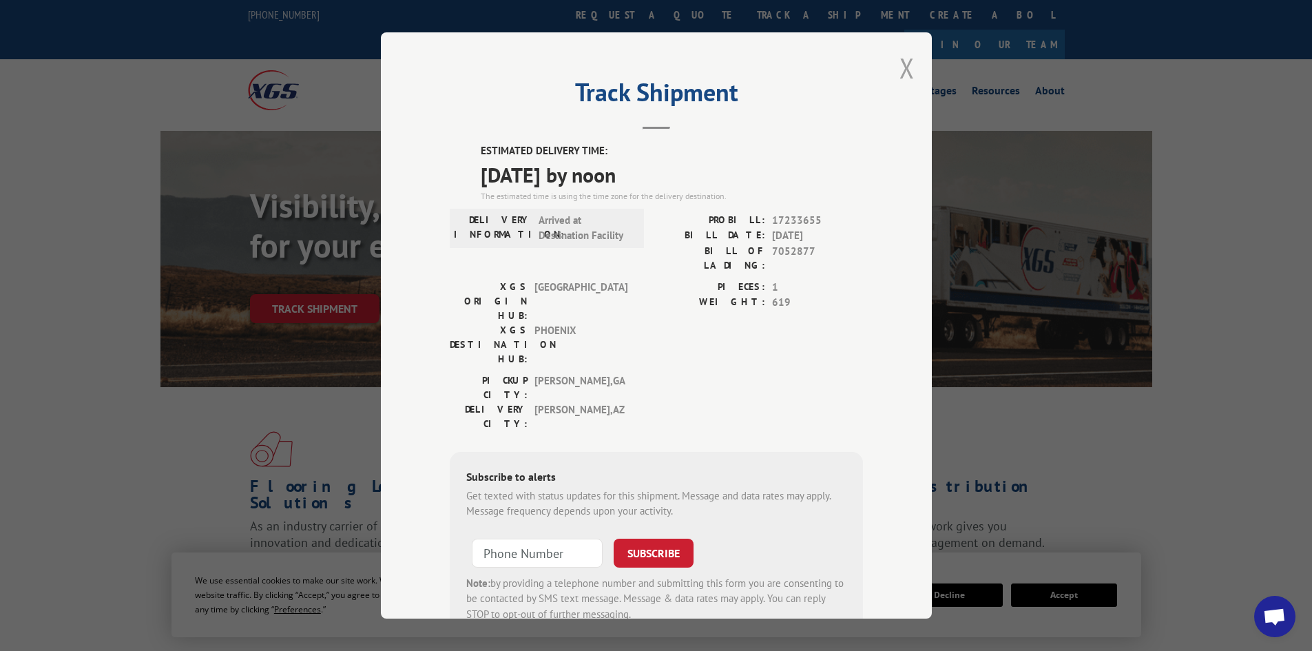 This screenshot has height=651, width=1312. What do you see at coordinates (657, 504) in the screenshot?
I see `div: Get texted with status updates for this shipment. Message and data rates may apply. Message frequ...` at bounding box center [657, 504].